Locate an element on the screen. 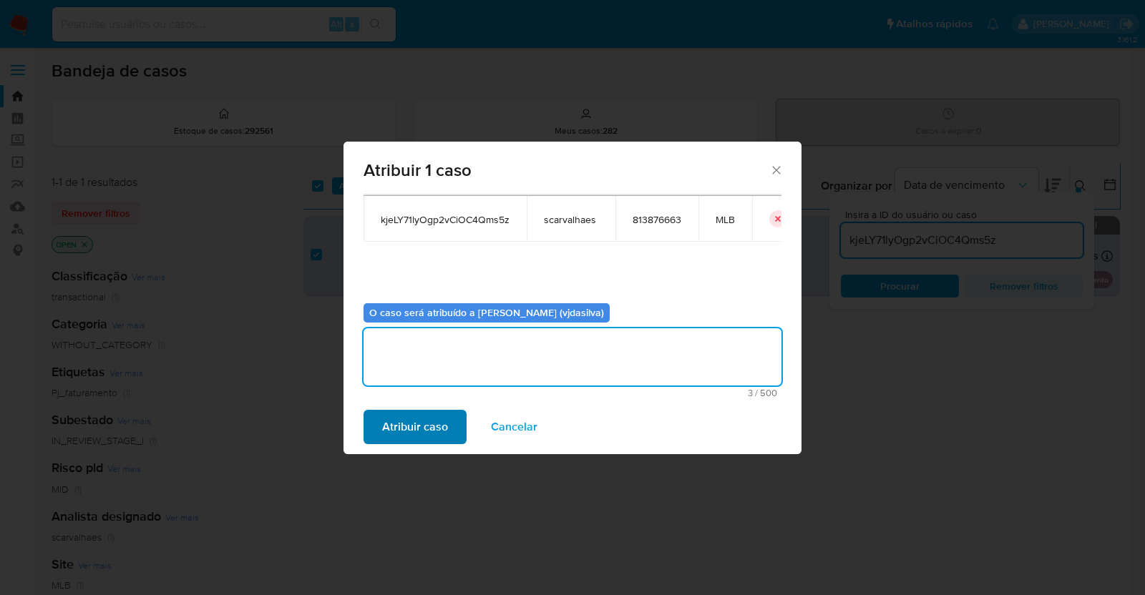 This screenshot has width=1145, height=595. span: Cancelar is located at coordinates (514, 427).